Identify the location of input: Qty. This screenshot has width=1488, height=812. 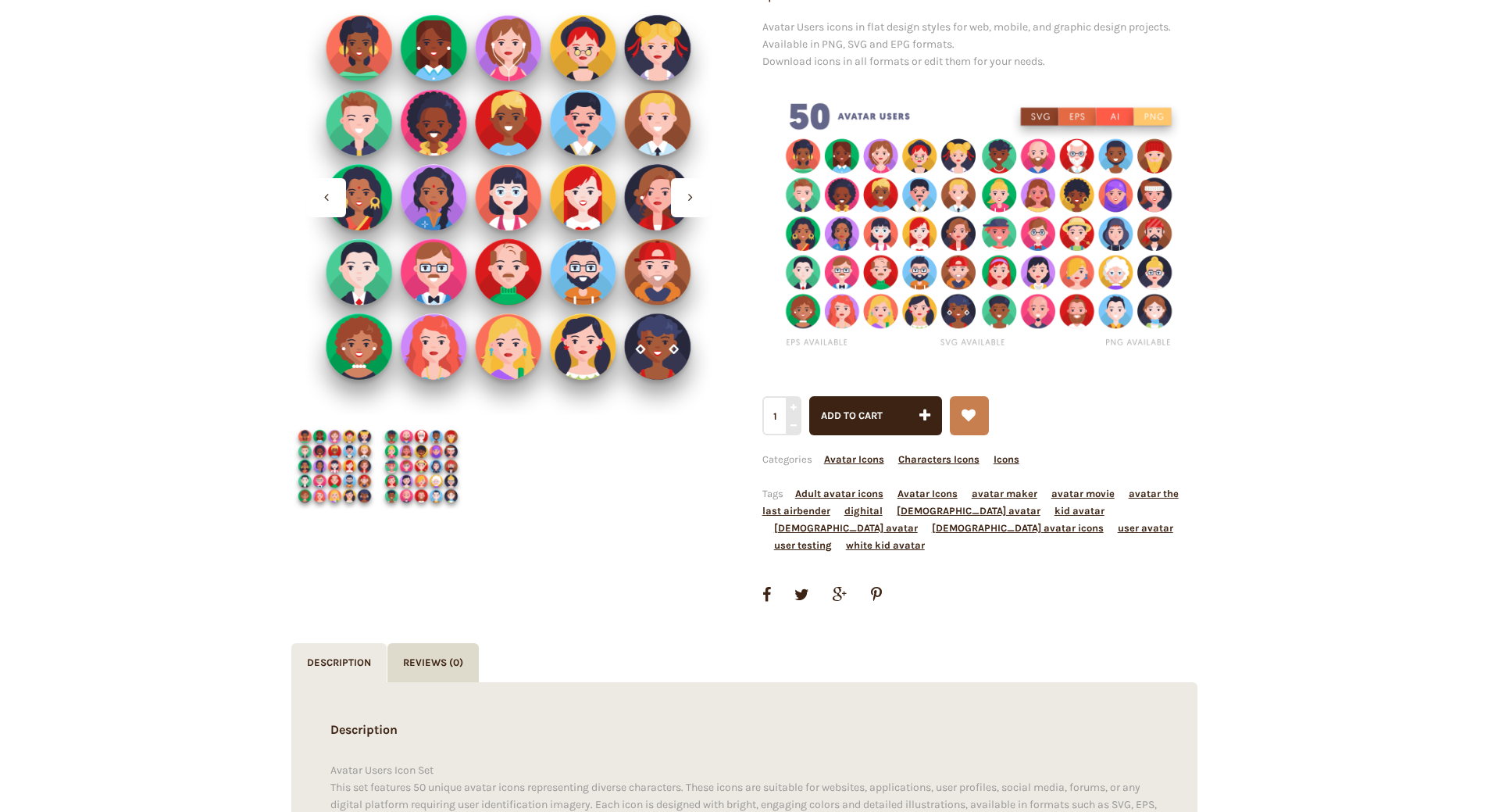
(780, 416).